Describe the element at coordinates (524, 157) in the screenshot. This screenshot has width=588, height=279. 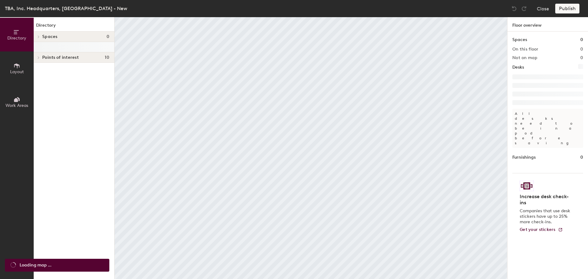
I see `h1: Furnishings` at that location.